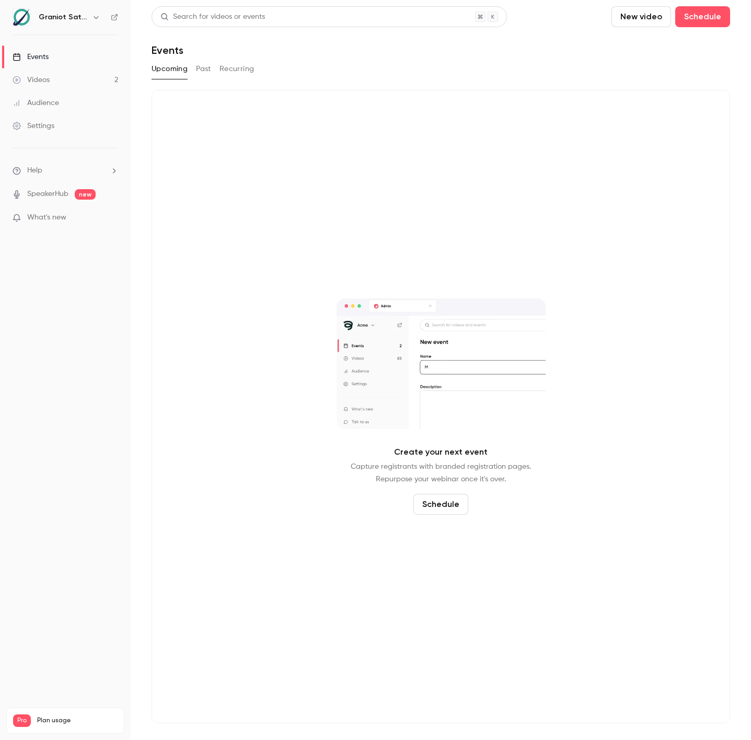  Describe the element at coordinates (441, 452) in the screenshot. I see `p: Create your next event` at that location.